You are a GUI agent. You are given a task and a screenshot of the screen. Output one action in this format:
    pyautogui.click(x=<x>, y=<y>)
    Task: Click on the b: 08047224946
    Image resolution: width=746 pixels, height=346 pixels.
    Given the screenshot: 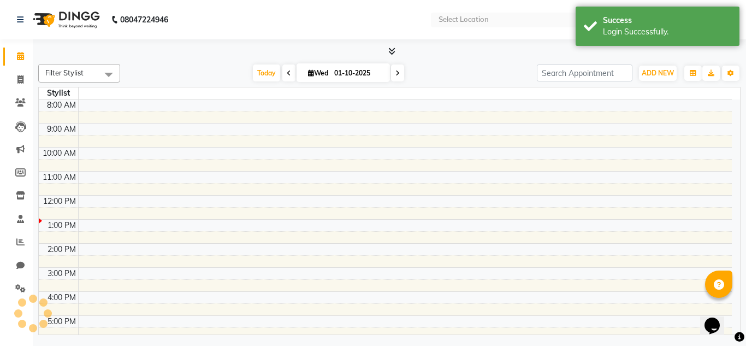 What is the action you would take?
    pyautogui.click(x=144, y=20)
    